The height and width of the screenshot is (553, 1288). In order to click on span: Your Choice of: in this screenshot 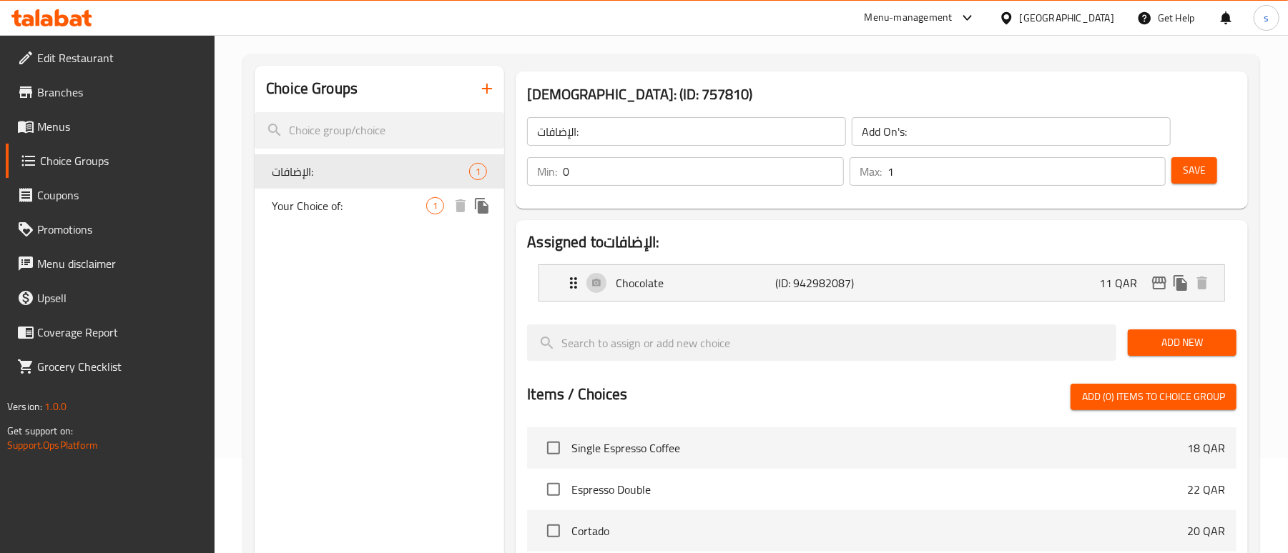, I will do `click(349, 206)`.